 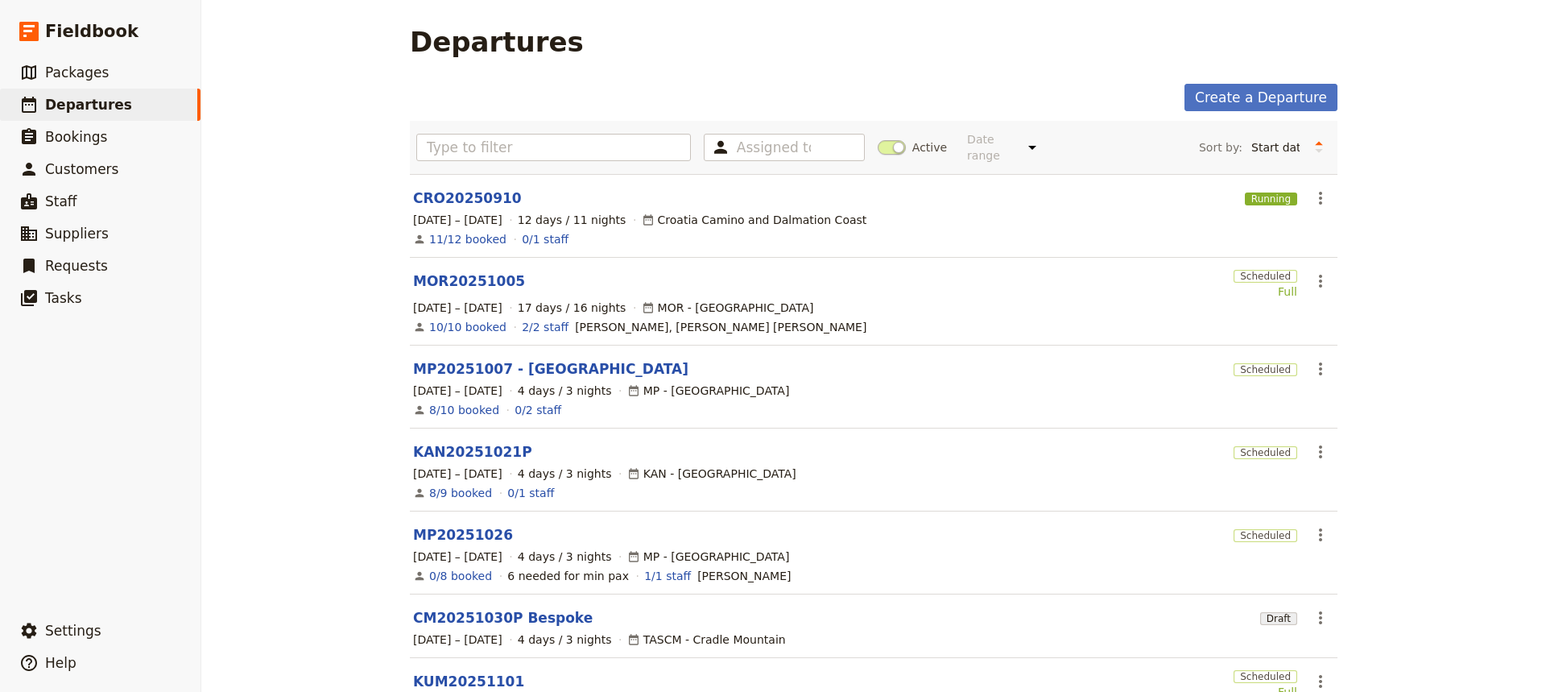 What do you see at coordinates (706, 639) in the screenshot?
I see `div: TASCM - Cradle Mountain` at bounding box center [706, 639].